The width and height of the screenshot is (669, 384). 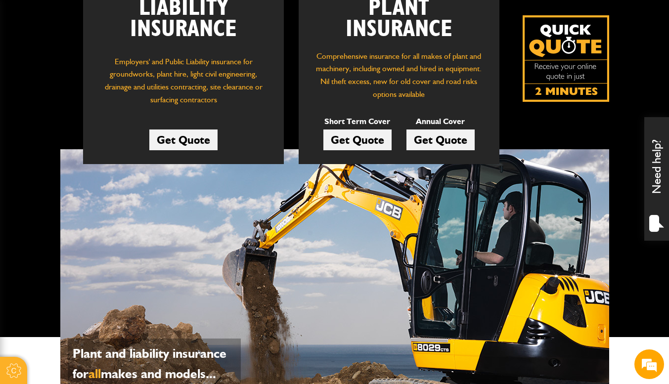 What do you see at coordinates (154, 364) in the screenshot?
I see `p: Plant and liability insurance for makes and models...` at bounding box center [154, 364].